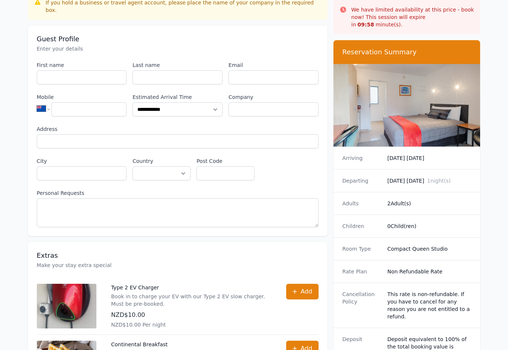 The width and height of the screenshot is (508, 350). I want to click on span: Add, so click(306, 292).